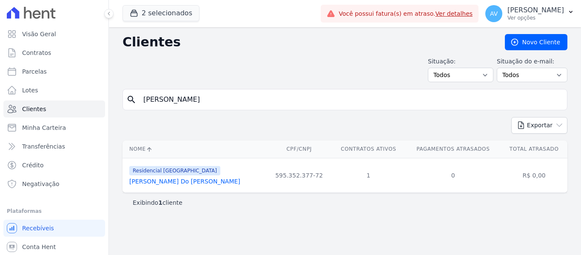 The height and width of the screenshot is (255, 581). Describe the element at coordinates (534, 175) in the screenshot. I see `td: R$ 0,00` at that location.